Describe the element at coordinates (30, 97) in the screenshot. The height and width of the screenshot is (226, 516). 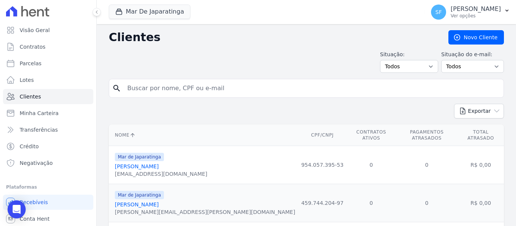
I see `span: Clientes` at that location.